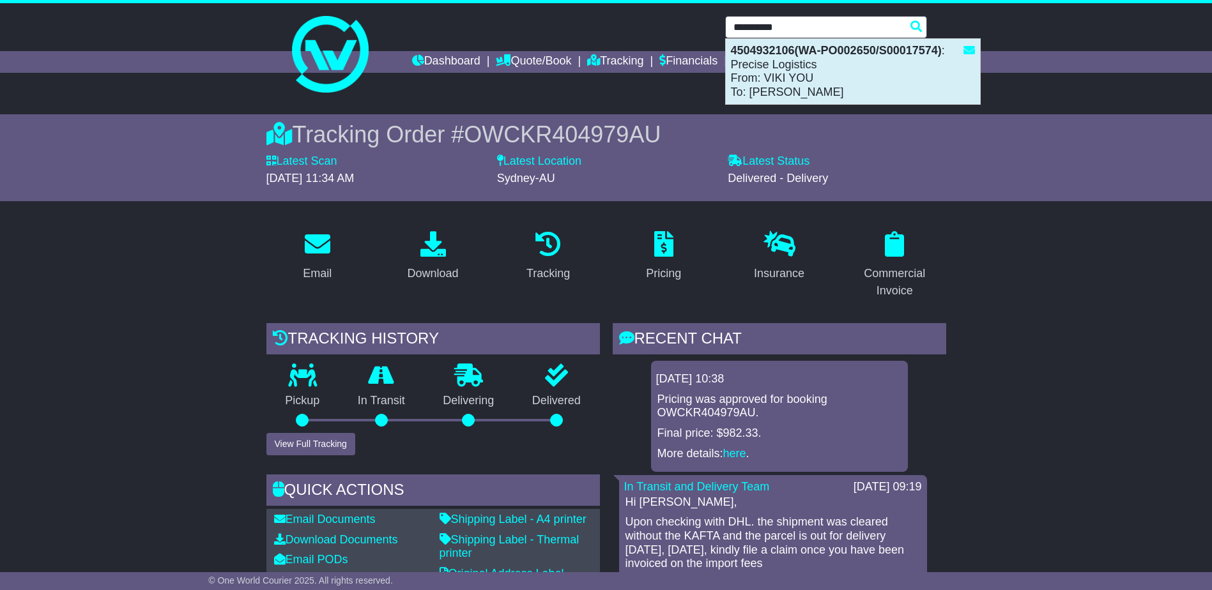 Image resolution: width=1212 pixels, height=590 pixels. I want to click on a: Pricing, so click(663, 257).